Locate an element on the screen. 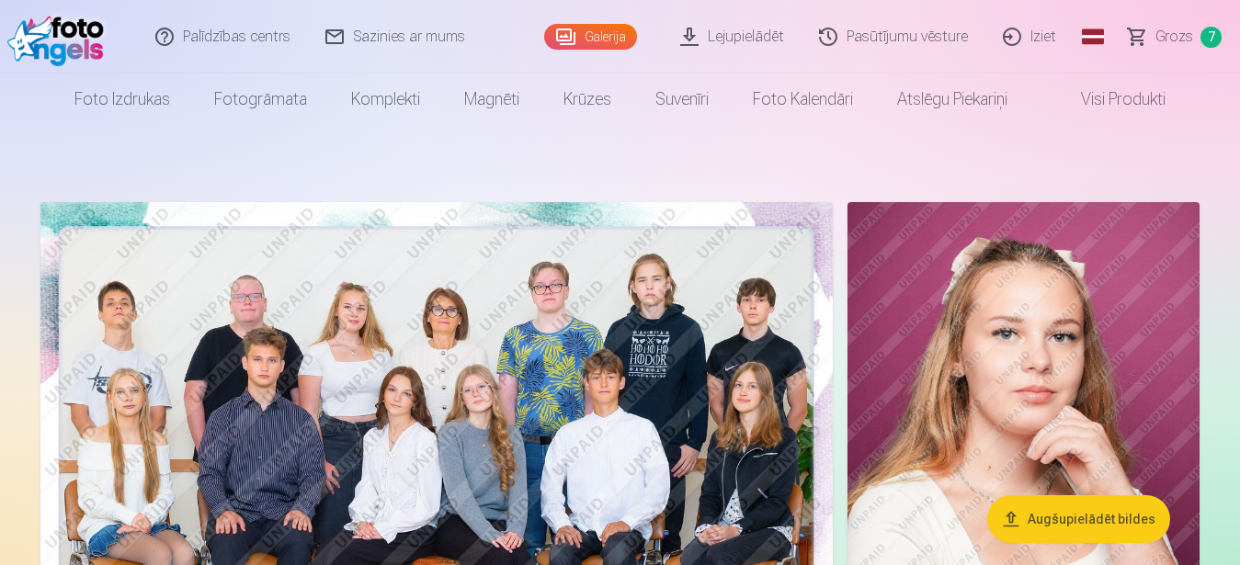 Image resolution: width=1240 pixels, height=565 pixels. a: Suvenīri is located at coordinates (682, 99).